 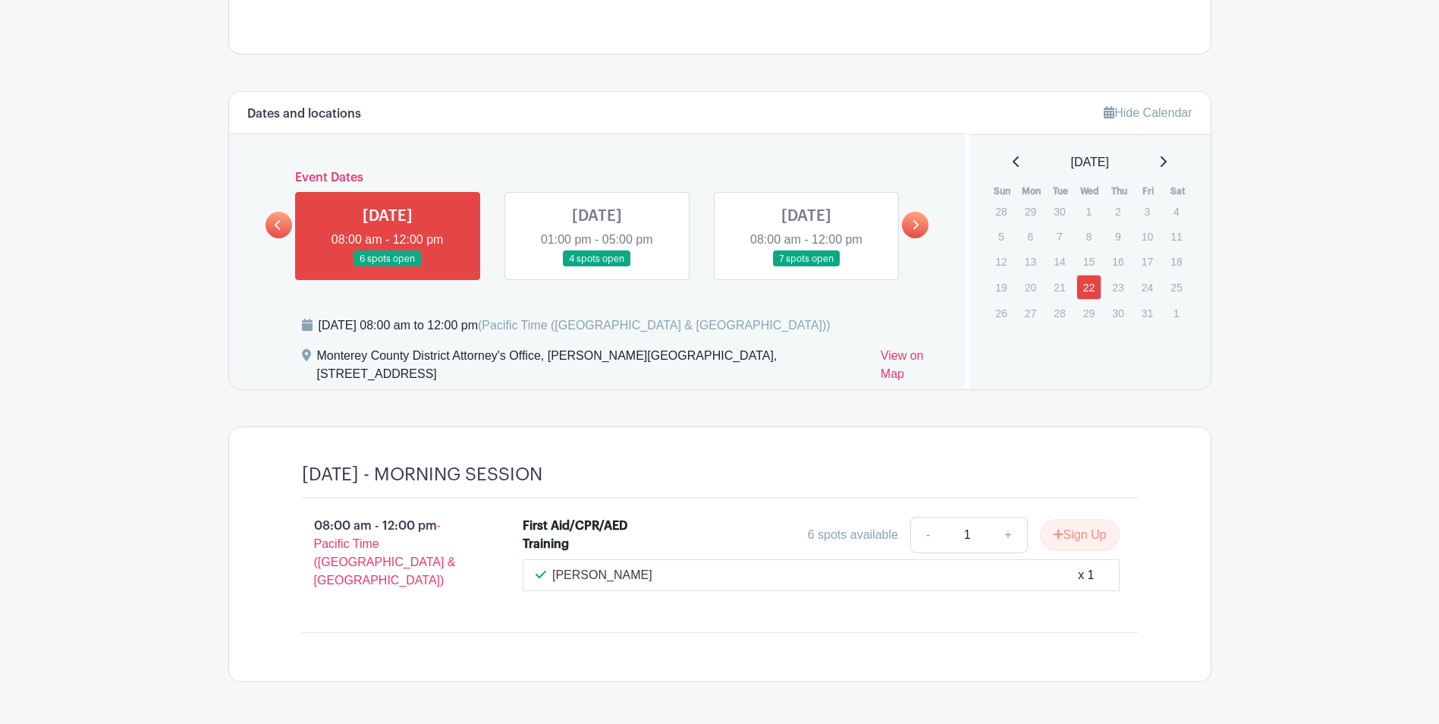 What do you see at coordinates (1086, 575) in the screenshot?
I see `div: x 1` at bounding box center [1086, 575].